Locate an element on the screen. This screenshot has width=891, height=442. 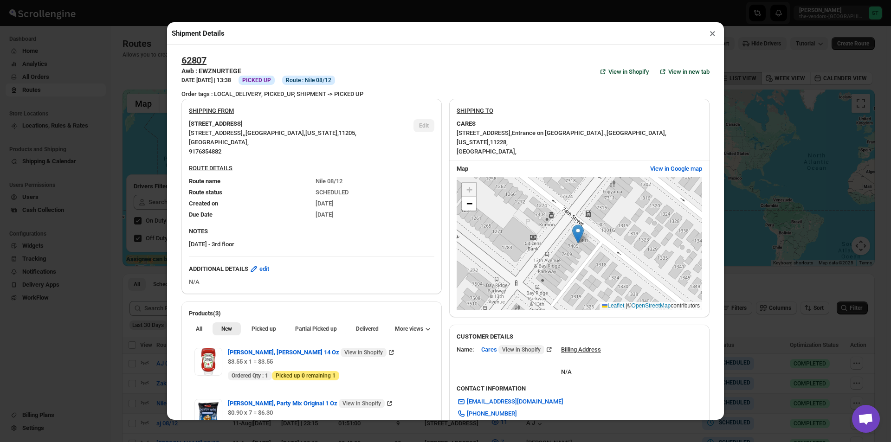
span: All is located at coordinates (199, 329).